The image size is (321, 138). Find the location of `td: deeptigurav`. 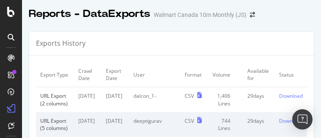

td: deeptigurav is located at coordinates (155, 124).